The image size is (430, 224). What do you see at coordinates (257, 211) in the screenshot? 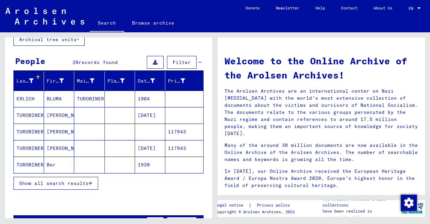
I see `p: Copyright © Arolsen Archives, 2021` at bounding box center [257, 211].